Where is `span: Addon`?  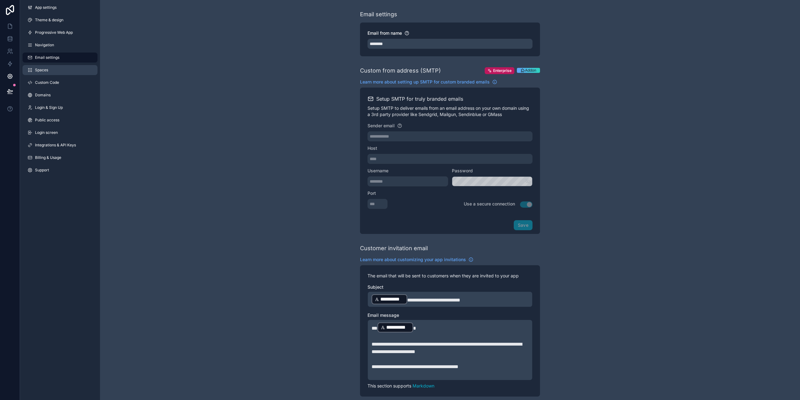 span: Addon is located at coordinates (531, 70).